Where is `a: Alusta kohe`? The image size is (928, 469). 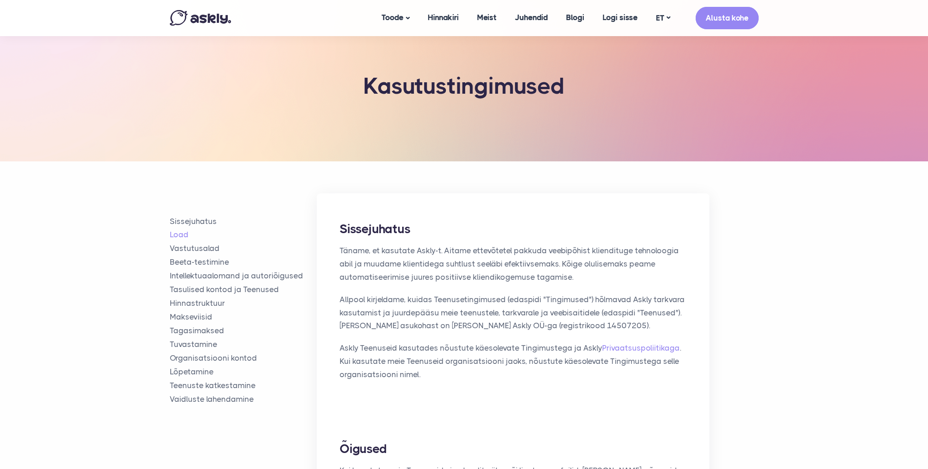
a: Alusta kohe is located at coordinates (727, 18).